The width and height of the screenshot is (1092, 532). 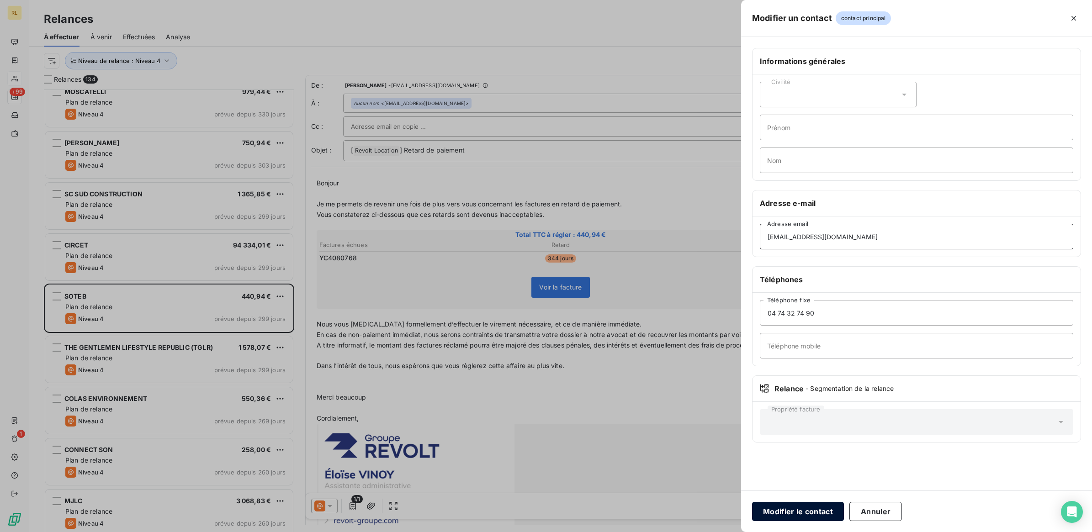 I want to click on span: contact principal, so click(x=863, y=18).